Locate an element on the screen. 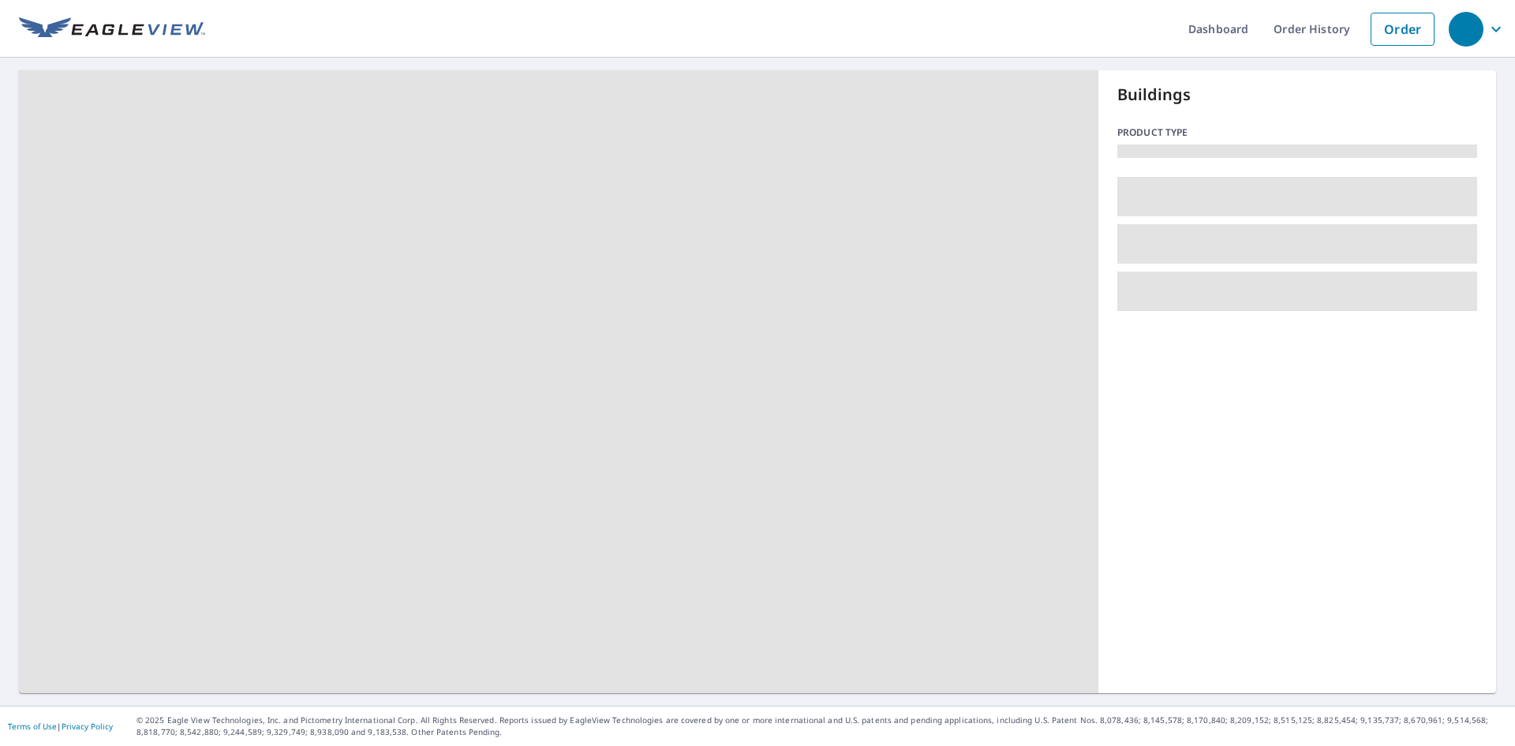 This screenshot has height=746, width=1515. img: EV Logo is located at coordinates (112, 29).